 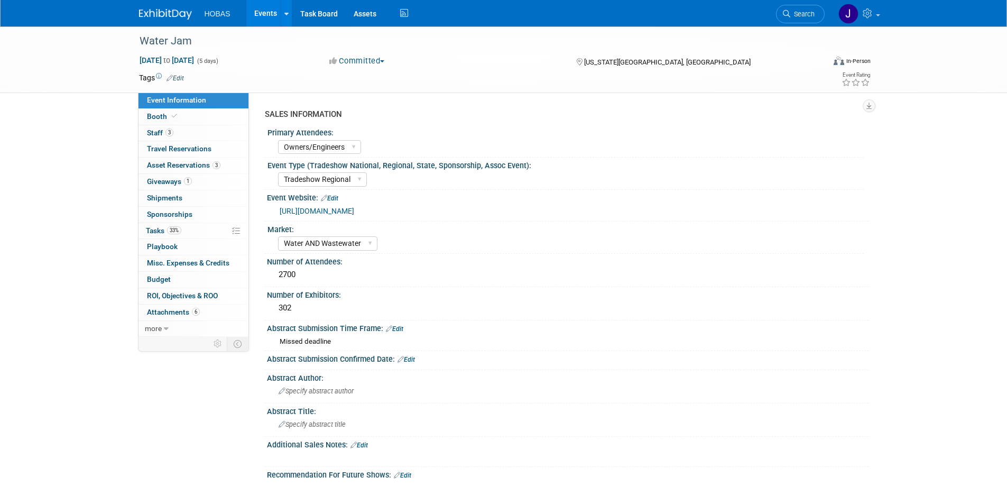 I want to click on div: Abstract Submission Time Frame:, so click(x=568, y=327).